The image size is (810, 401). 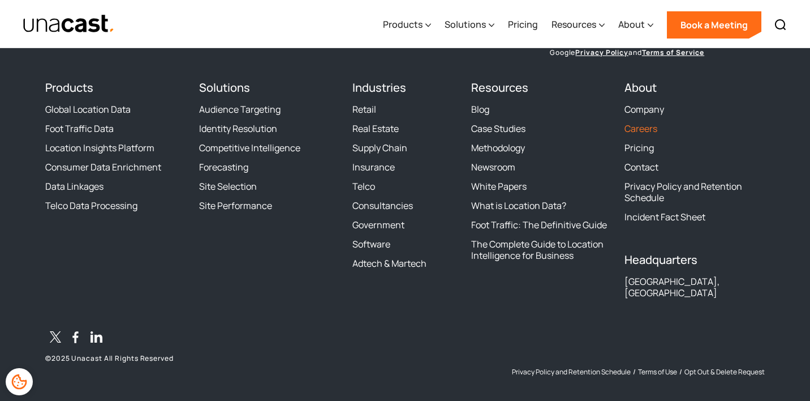 I want to click on a: Site Selection, so click(x=228, y=186).